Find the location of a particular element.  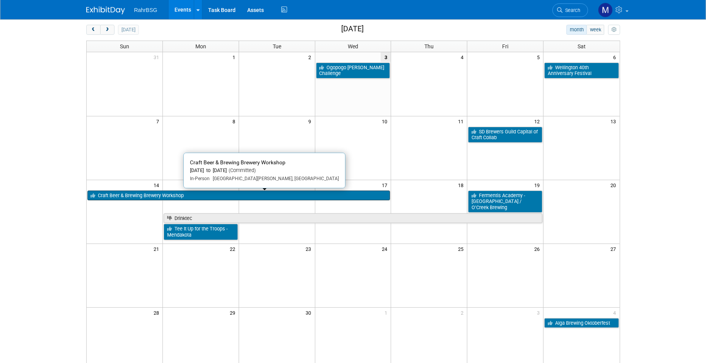

span: 12 is located at coordinates (538, 121).